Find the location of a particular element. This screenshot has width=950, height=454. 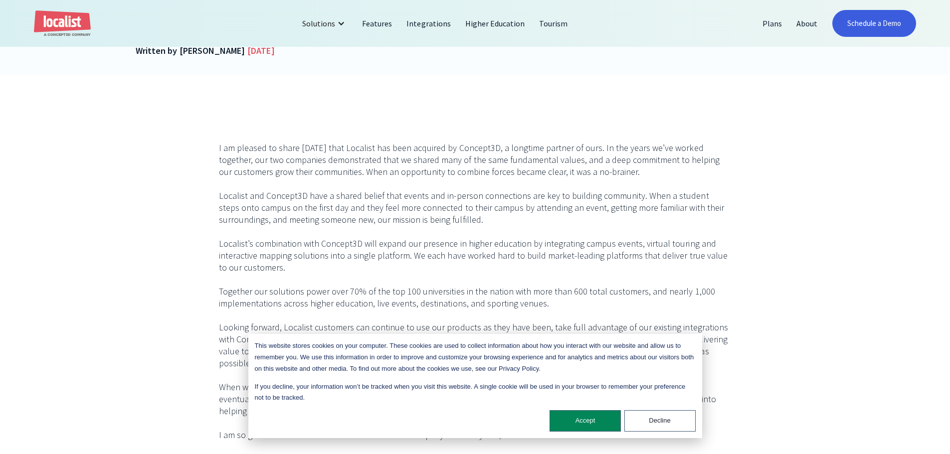

p: This website stores cookies on your computer. These cookies are used to collect information about... is located at coordinates (475, 358).